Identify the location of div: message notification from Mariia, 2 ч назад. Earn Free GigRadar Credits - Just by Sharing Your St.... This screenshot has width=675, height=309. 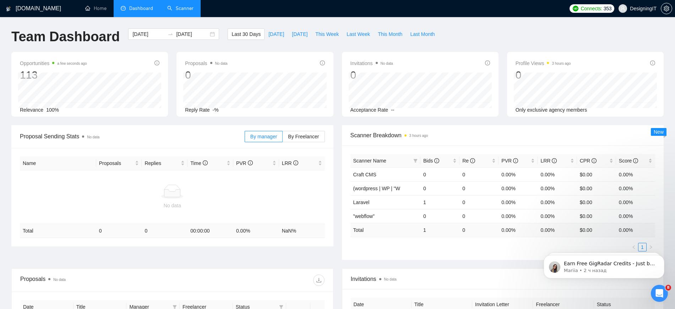
(71, 27).